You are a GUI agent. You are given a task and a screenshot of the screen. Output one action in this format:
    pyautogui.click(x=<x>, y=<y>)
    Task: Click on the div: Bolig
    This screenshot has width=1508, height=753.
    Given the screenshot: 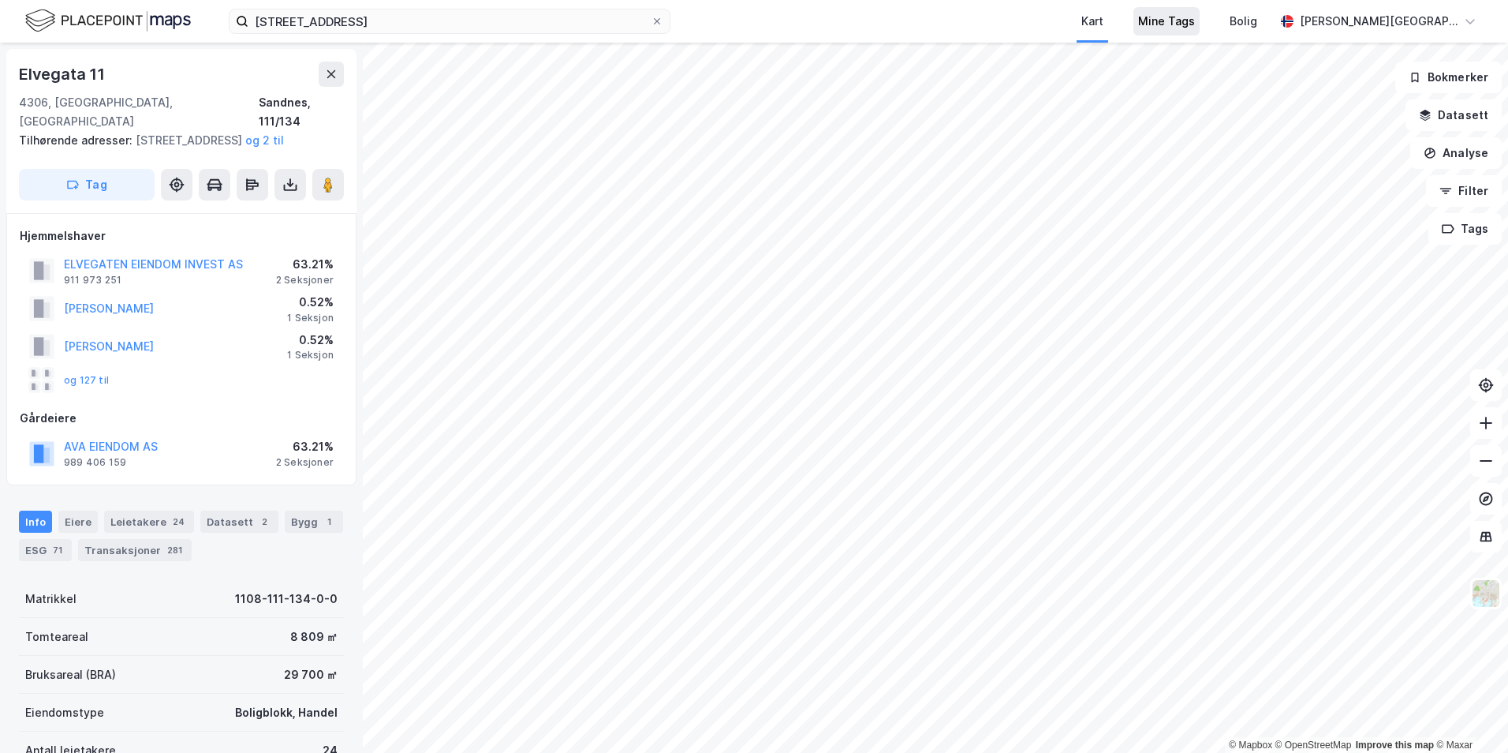 What is the action you would take?
    pyautogui.click(x=1243, y=21)
    